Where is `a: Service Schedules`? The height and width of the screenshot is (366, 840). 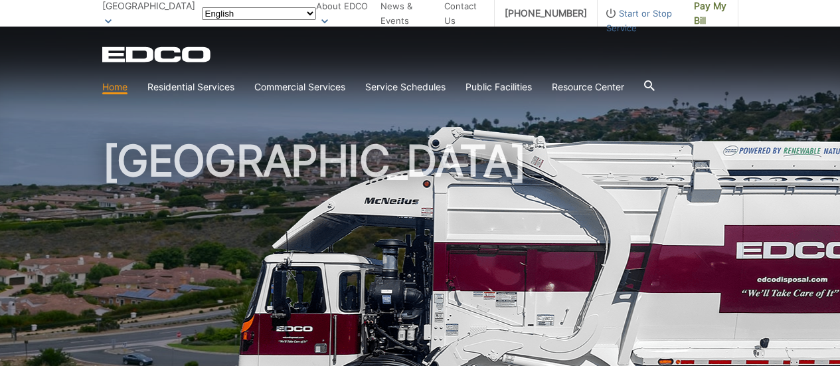 a: Service Schedules is located at coordinates (405, 87).